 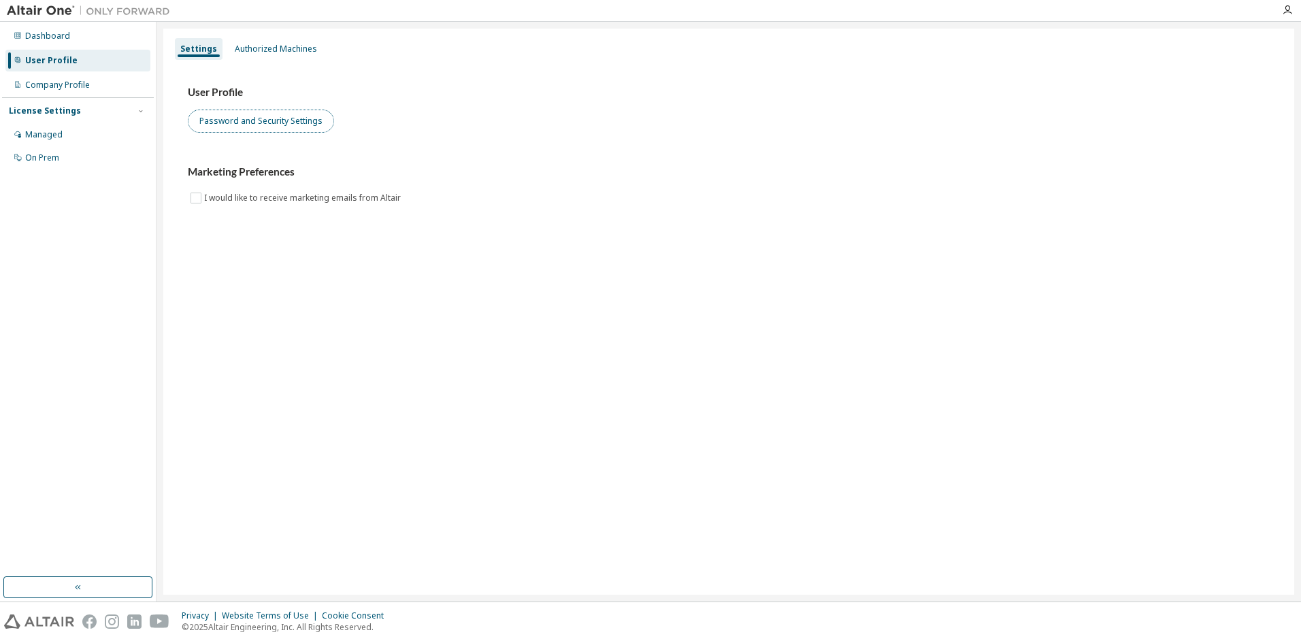 I want to click on img: altair_logo.svg, so click(x=39, y=621).